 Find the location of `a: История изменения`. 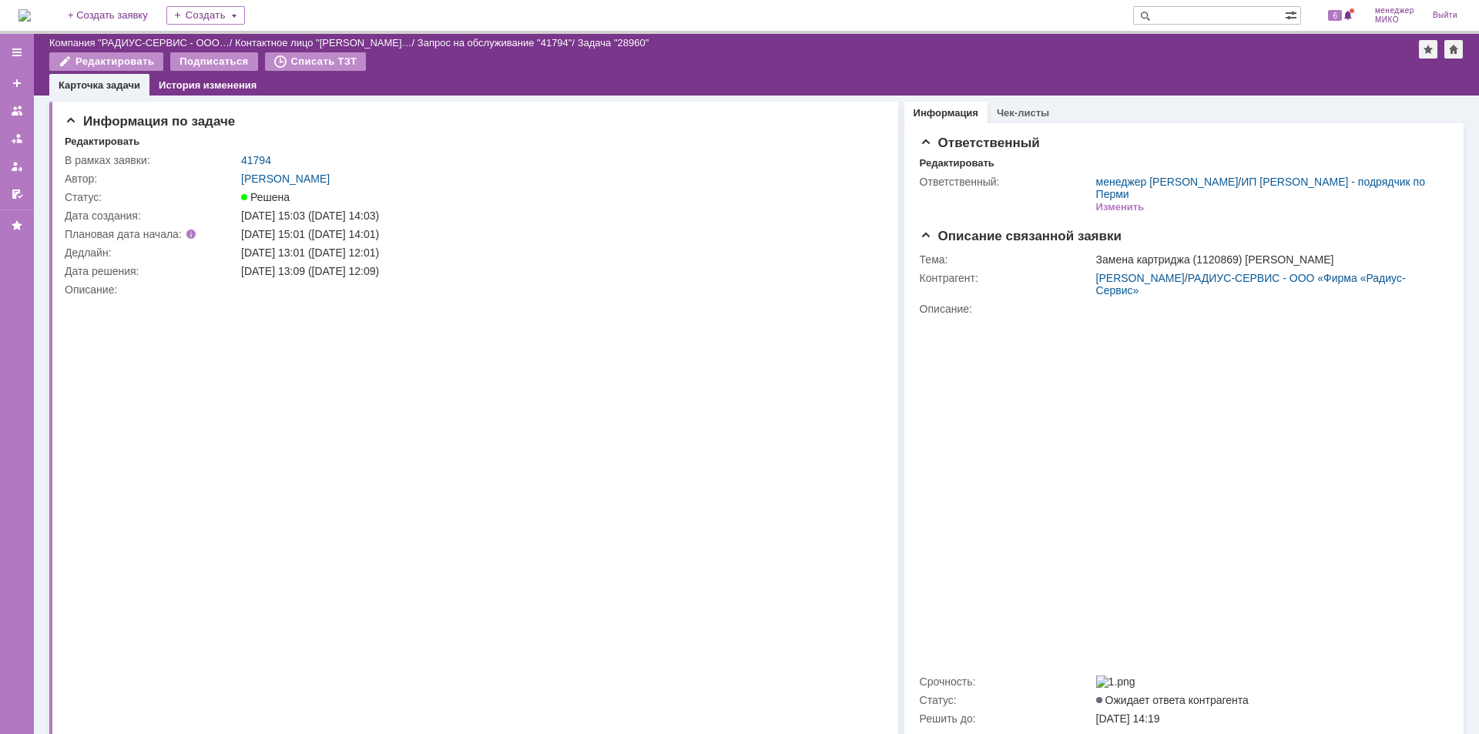

a: История изменения is located at coordinates (207, 85).